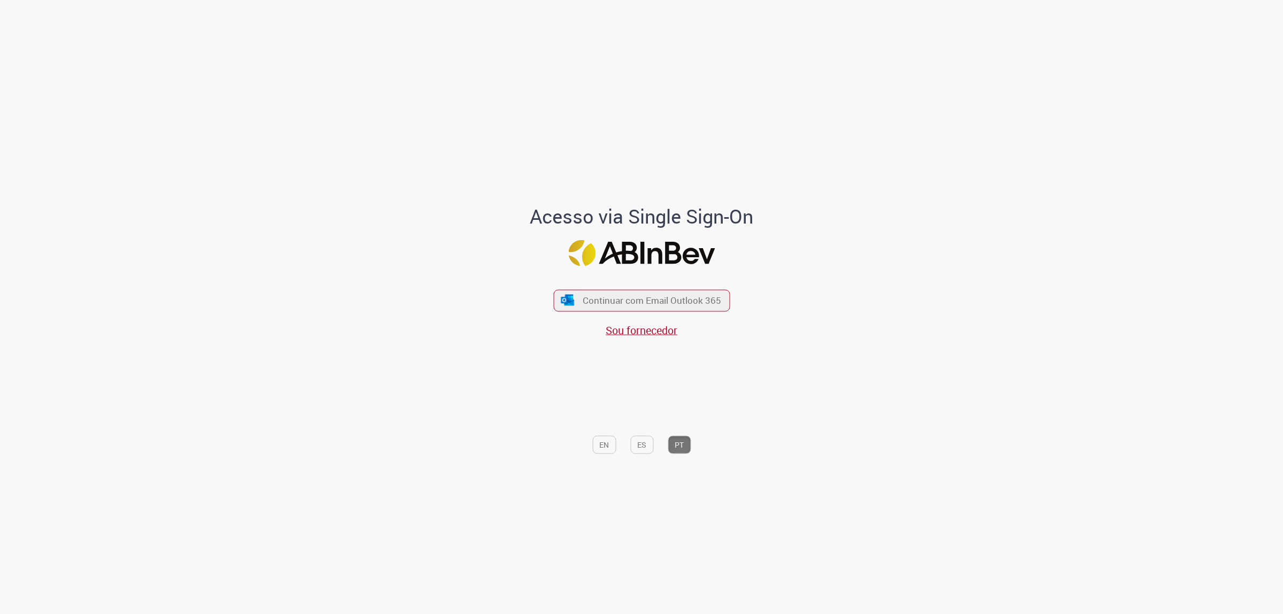 The image size is (1283, 614). What do you see at coordinates (642, 329) in the screenshot?
I see `span: Sou fornecedor` at bounding box center [642, 329].